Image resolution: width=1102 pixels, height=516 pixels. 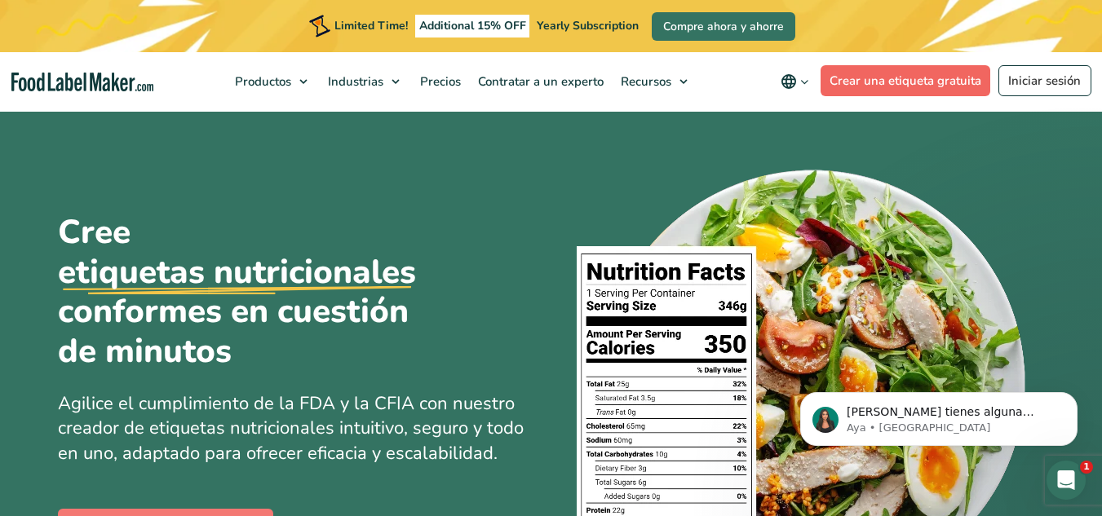 I want to click on a: Productos, so click(x=271, y=82).